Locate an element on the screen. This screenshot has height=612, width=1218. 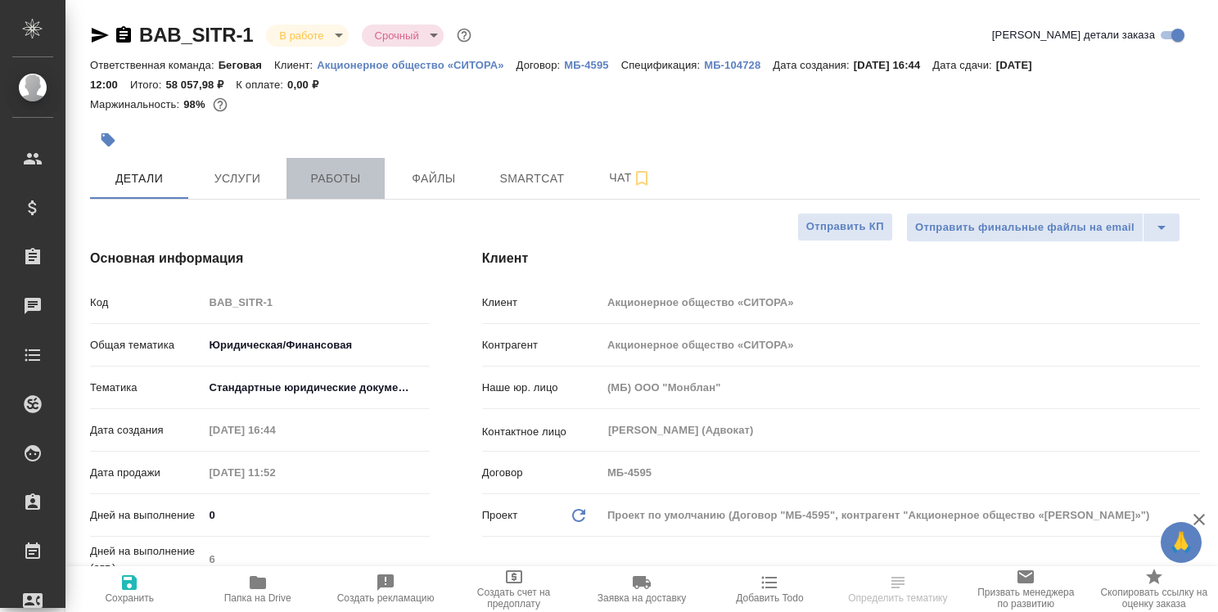
span: Услуги is located at coordinates (237, 179).